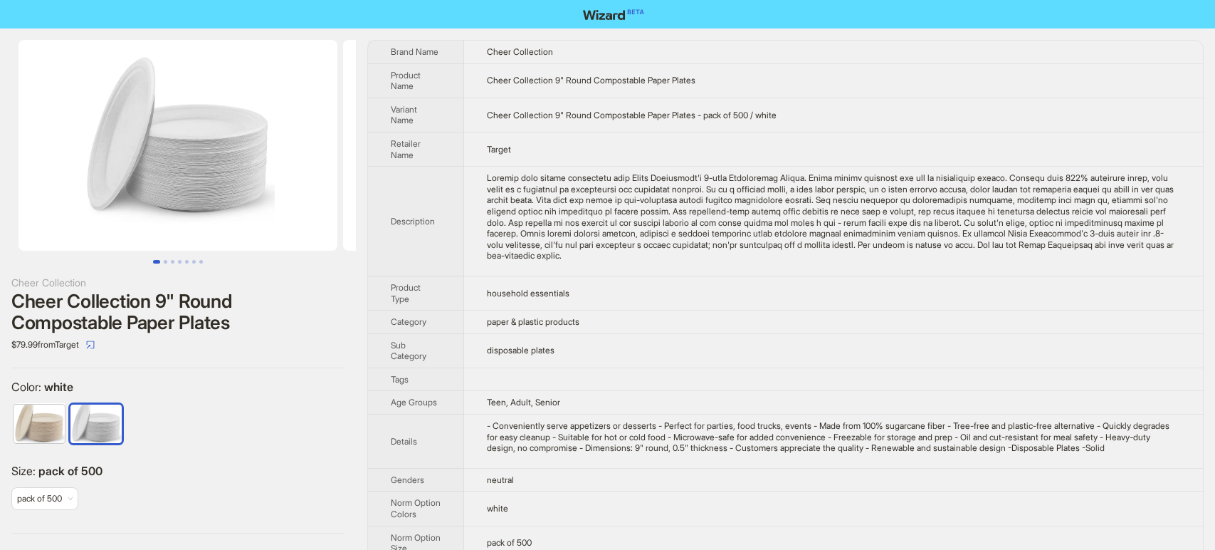 The width and height of the screenshot is (1215, 550). I want to click on span: Cheer Collection 9" Round Compostable Paper Plates, so click(591, 80).